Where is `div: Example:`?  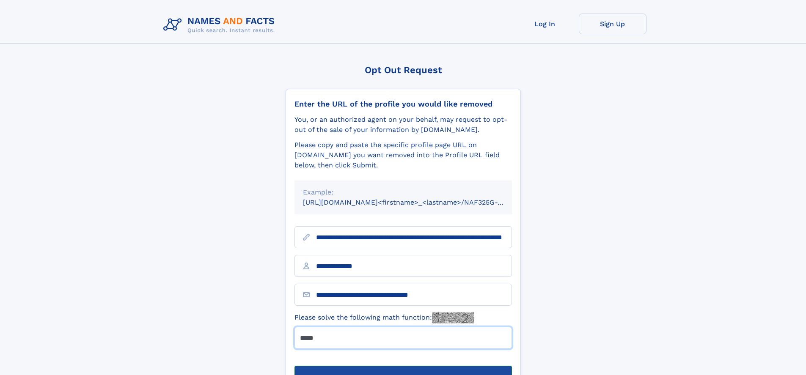 div: Example: is located at coordinates (403, 192).